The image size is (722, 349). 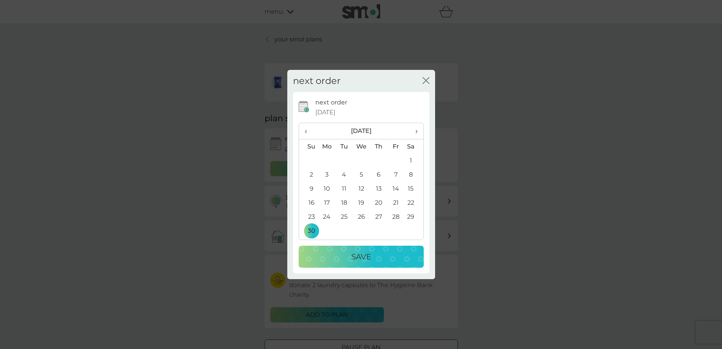 I want to click on td: 30, so click(x=309, y=230).